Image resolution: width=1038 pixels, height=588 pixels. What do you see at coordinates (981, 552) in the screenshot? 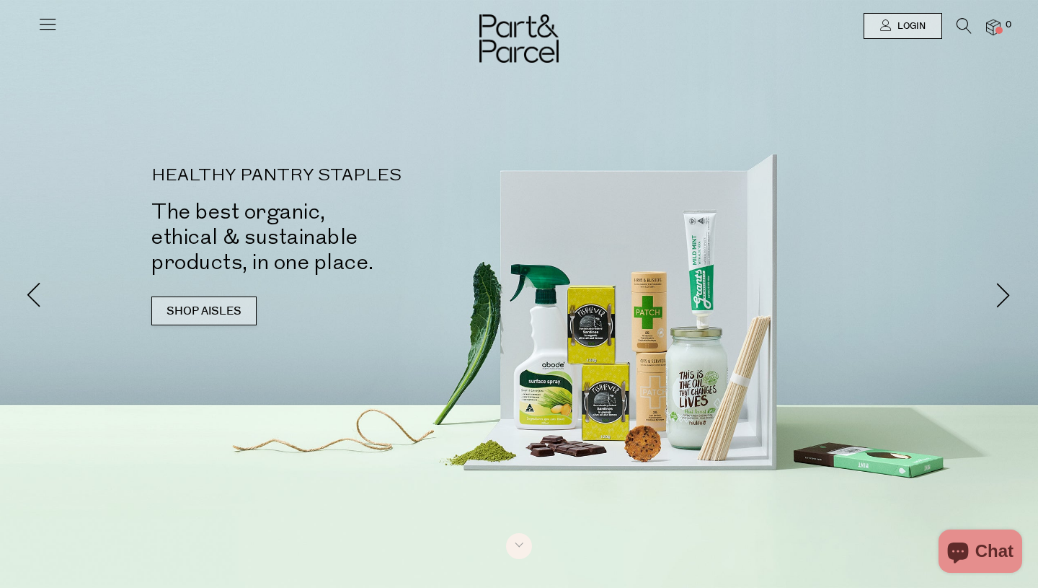
I see `inbox-online-store-chat: Shopify online store chat` at bounding box center [981, 552].